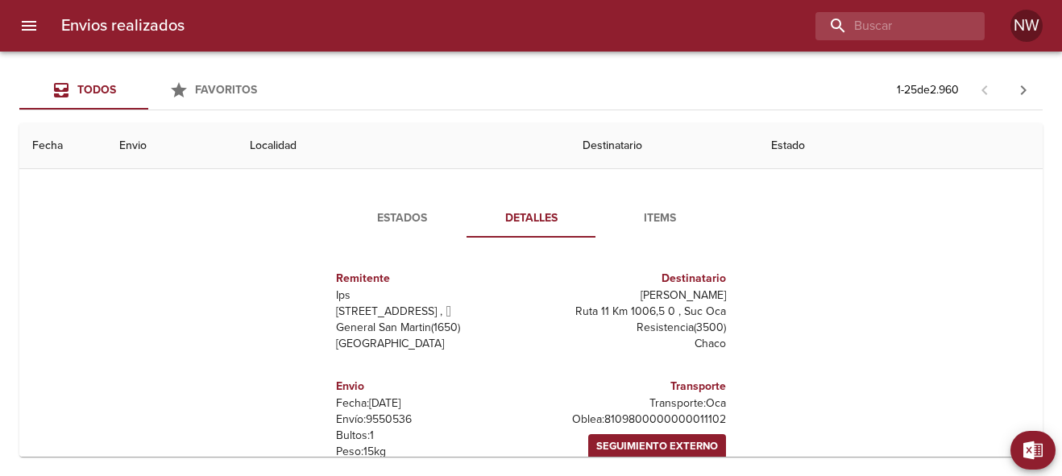 This screenshot has height=476, width=1062. Describe the element at coordinates (901, 146) in the screenshot. I see `th: Estado` at that location.